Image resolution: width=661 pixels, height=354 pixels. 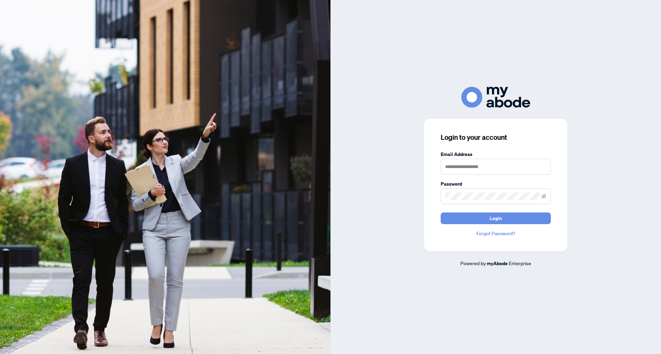 I want to click on a: Forgot Password?, so click(x=496, y=234).